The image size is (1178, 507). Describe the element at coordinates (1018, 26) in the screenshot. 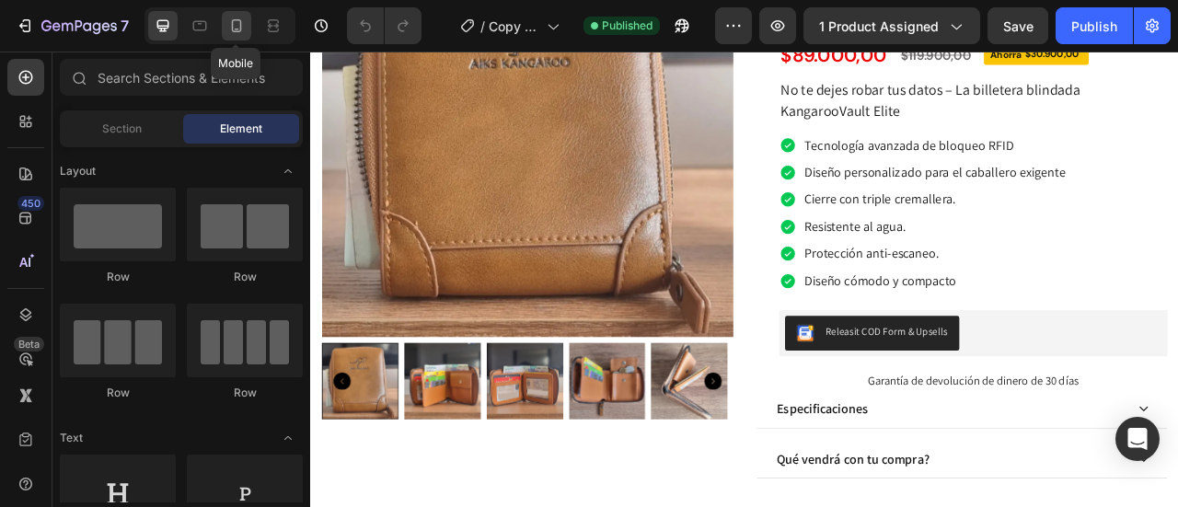

I see `span: Save` at that location.